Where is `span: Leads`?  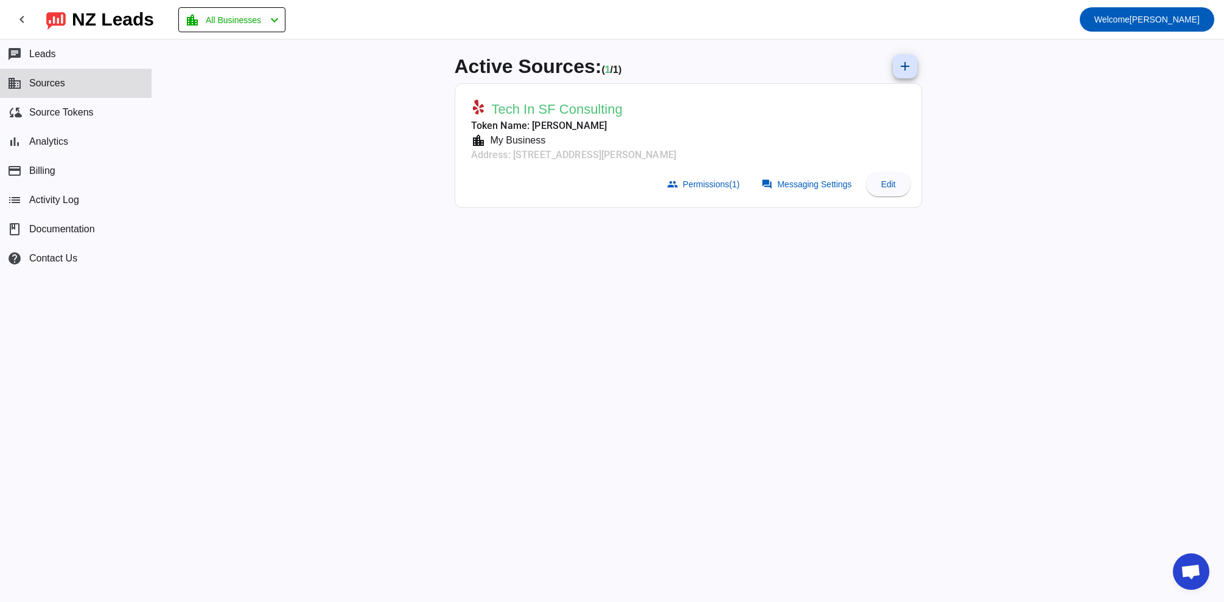 span: Leads is located at coordinates (43, 54).